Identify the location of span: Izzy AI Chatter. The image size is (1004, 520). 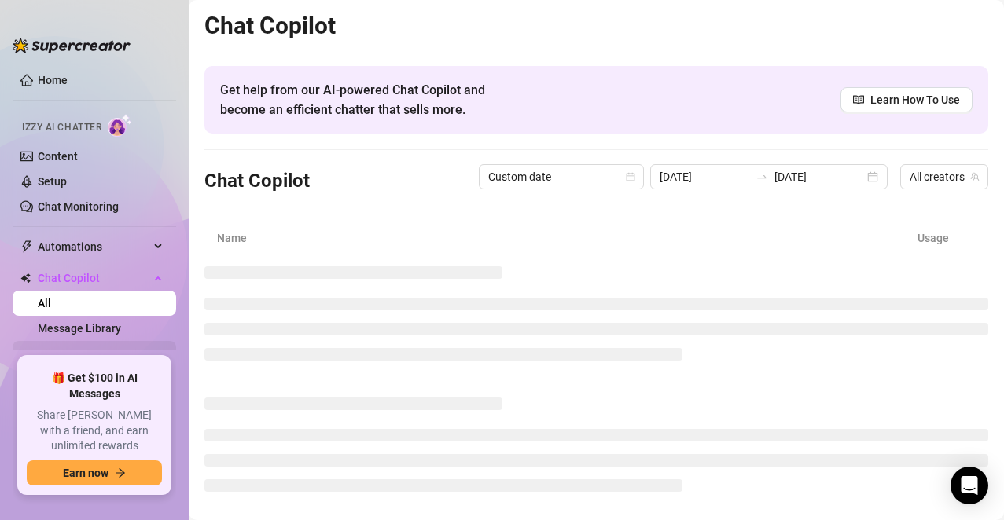
(61, 127).